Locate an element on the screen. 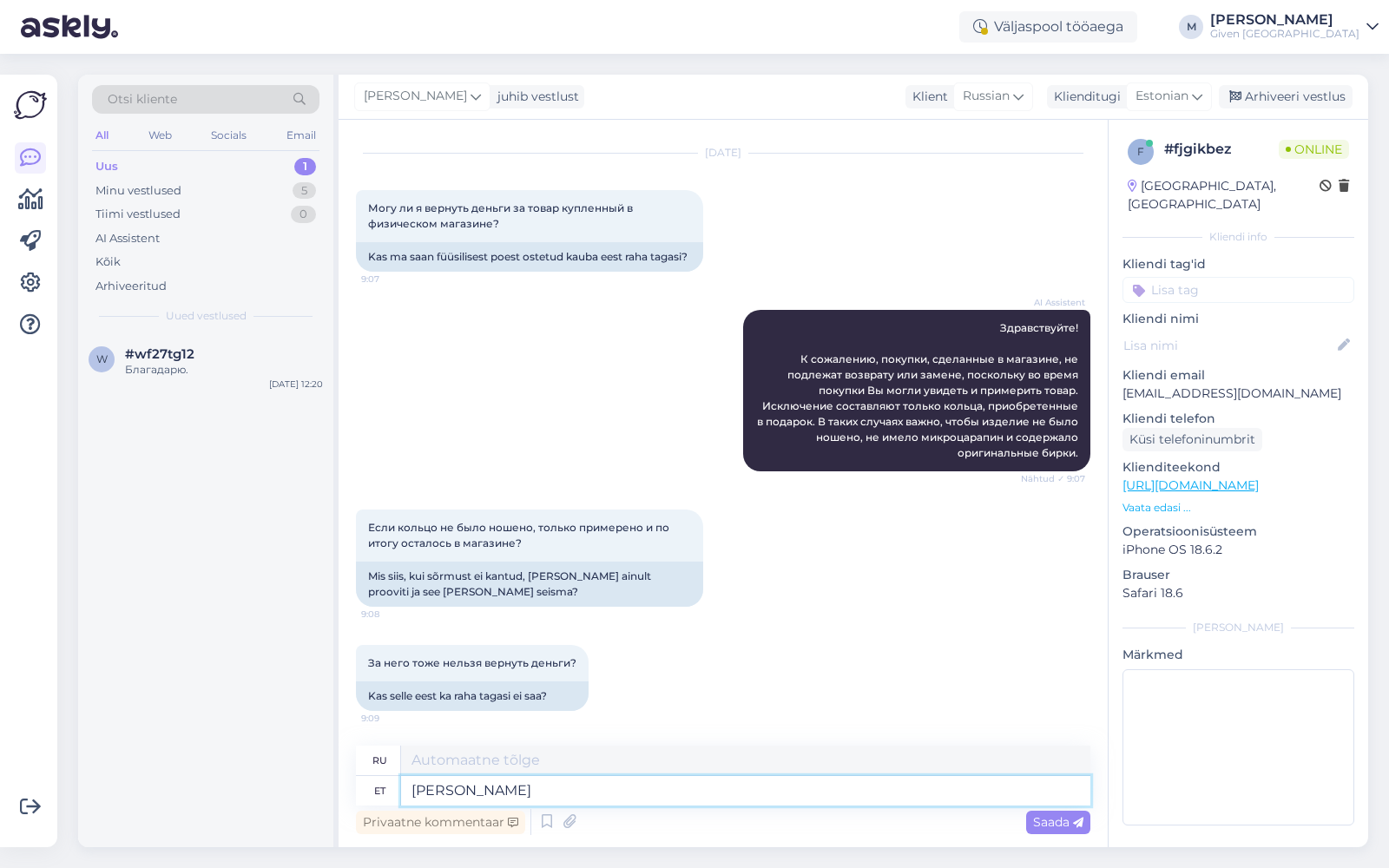 The height and width of the screenshot is (868, 1389). span: За него тоже нельзя вернуть деньги? is located at coordinates (472, 662).